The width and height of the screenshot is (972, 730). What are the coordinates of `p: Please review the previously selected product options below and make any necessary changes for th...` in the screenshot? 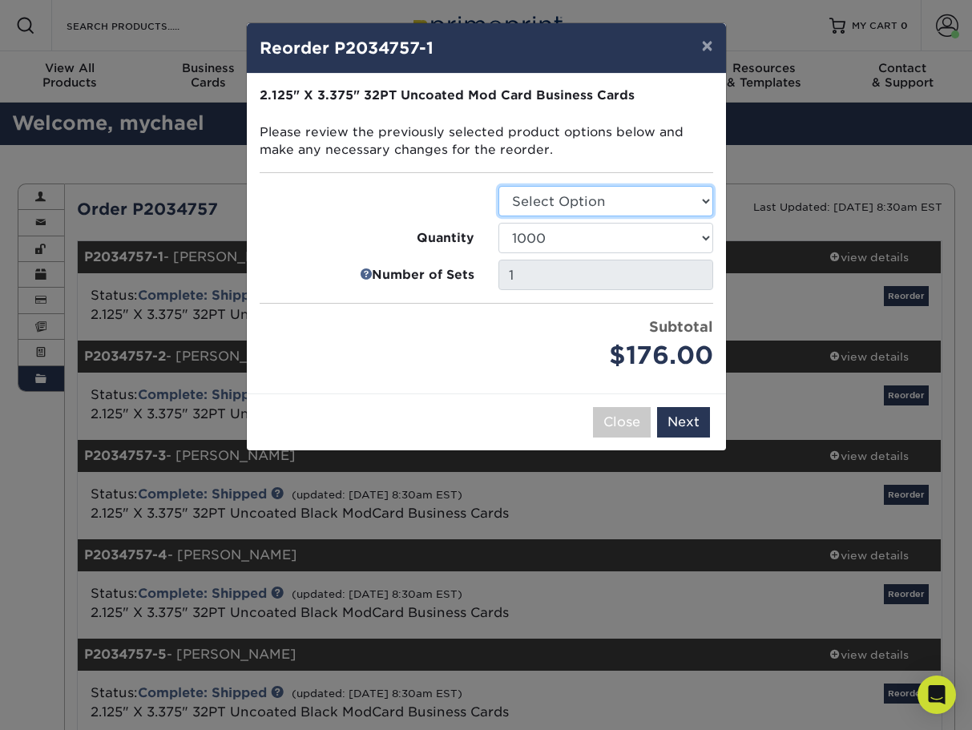 It's located at (486, 123).